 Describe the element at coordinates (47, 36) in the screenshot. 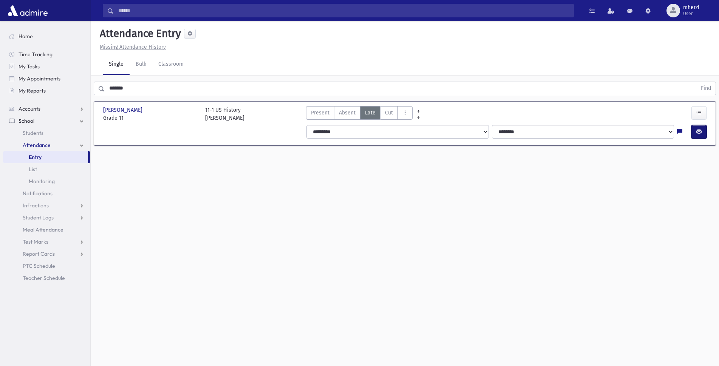

I see `a: Home` at that location.